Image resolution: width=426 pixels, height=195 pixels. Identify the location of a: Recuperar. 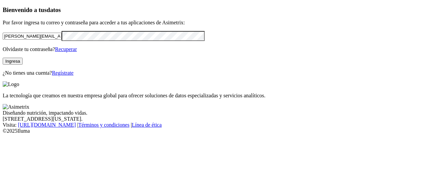
(66, 49).